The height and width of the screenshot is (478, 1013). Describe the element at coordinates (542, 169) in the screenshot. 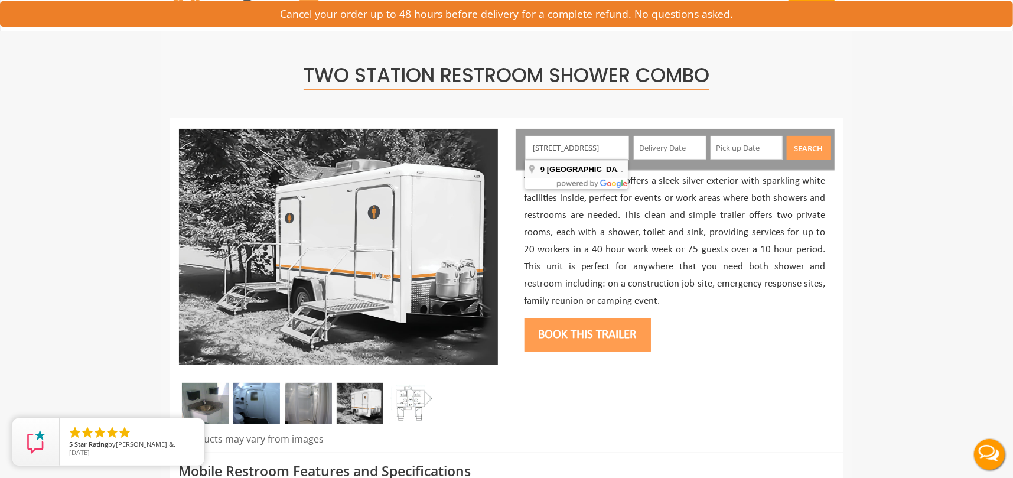

I see `span: 9` at that location.